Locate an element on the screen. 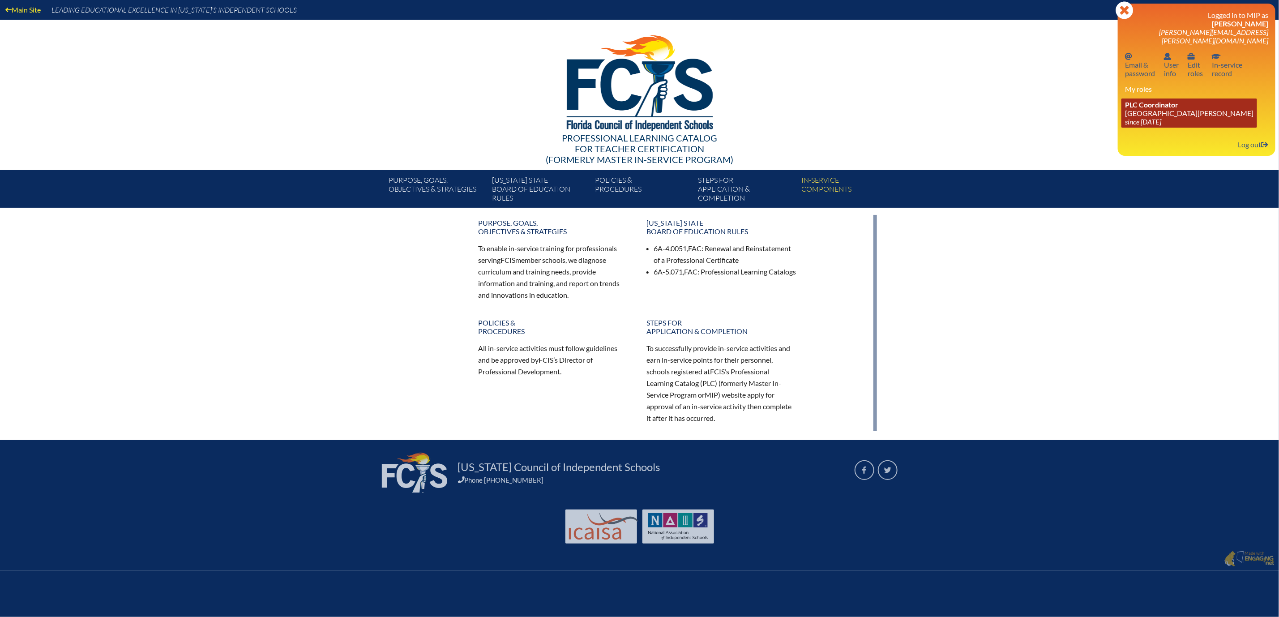  span: for Teacher Certification is located at coordinates (639, 149).